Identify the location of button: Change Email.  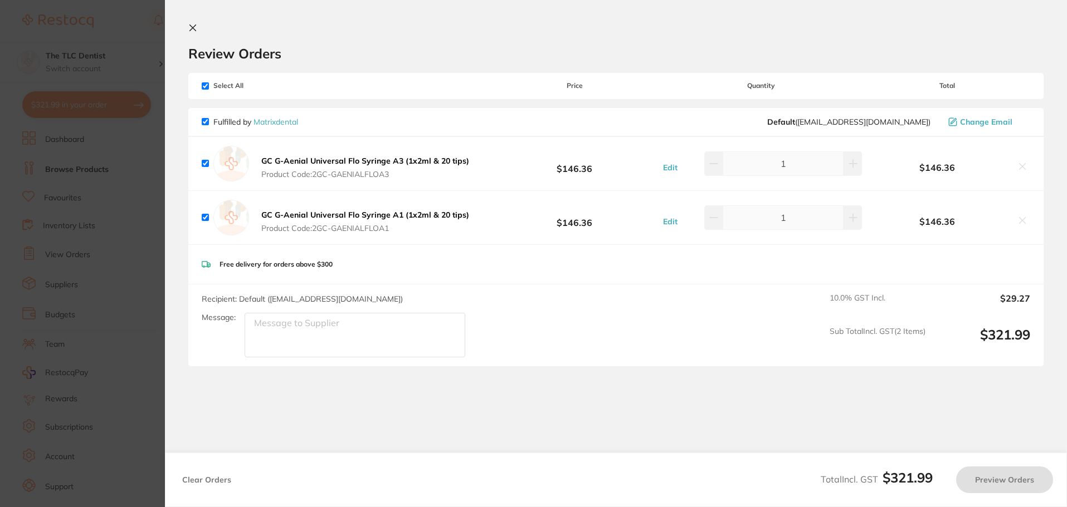
(987, 122).